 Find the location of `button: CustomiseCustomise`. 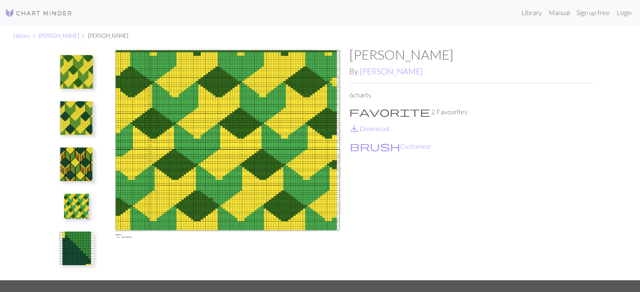

button: CustomiseCustomise is located at coordinates (390, 146).